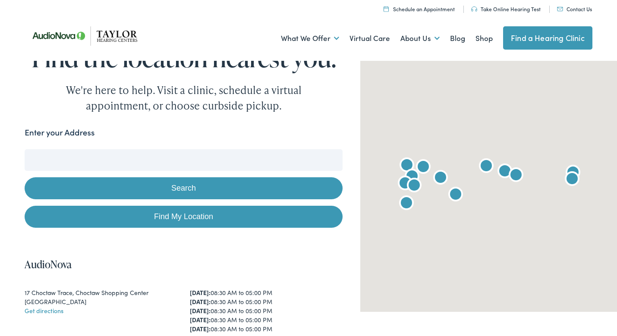 The image size is (617, 336). Describe the element at coordinates (420, 38) in the screenshot. I see `a: About Us` at that location.